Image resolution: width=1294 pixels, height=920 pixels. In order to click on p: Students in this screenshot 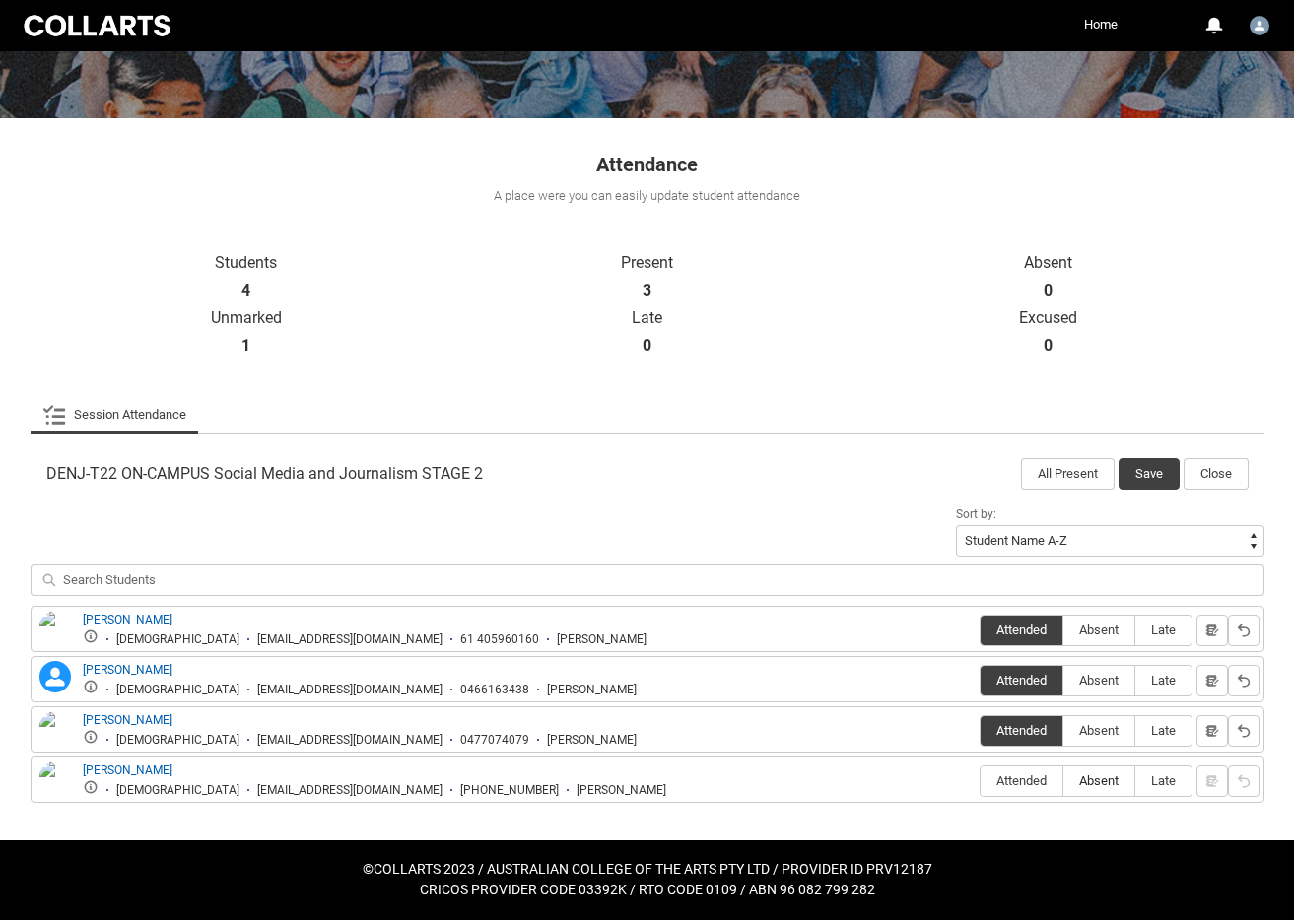, I will do `click(246, 263)`.